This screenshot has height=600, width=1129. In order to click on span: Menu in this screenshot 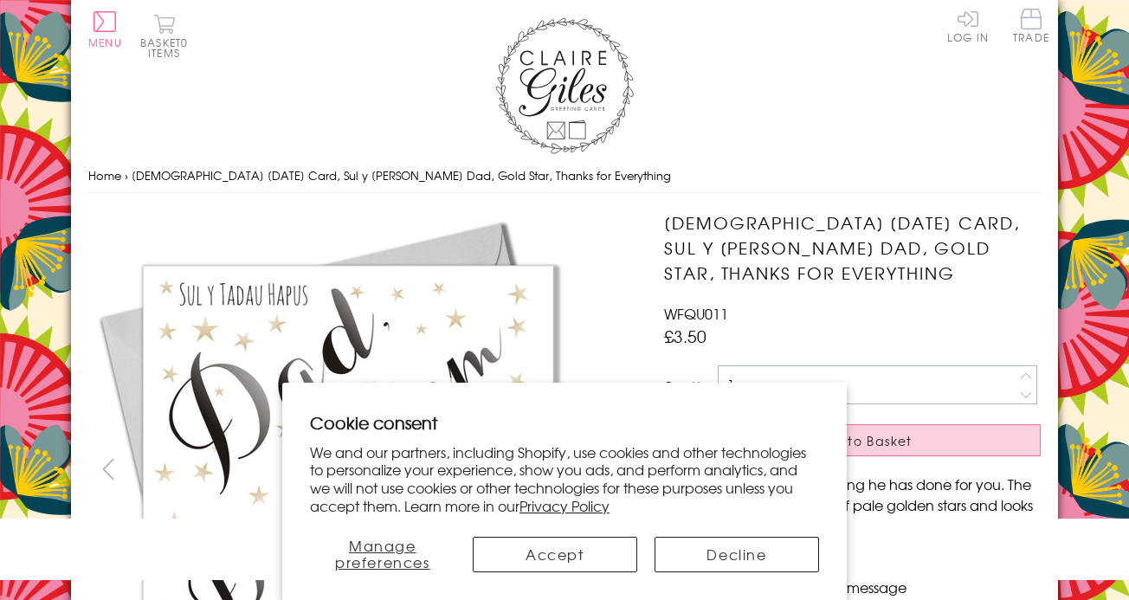, I will do `click(105, 42)`.